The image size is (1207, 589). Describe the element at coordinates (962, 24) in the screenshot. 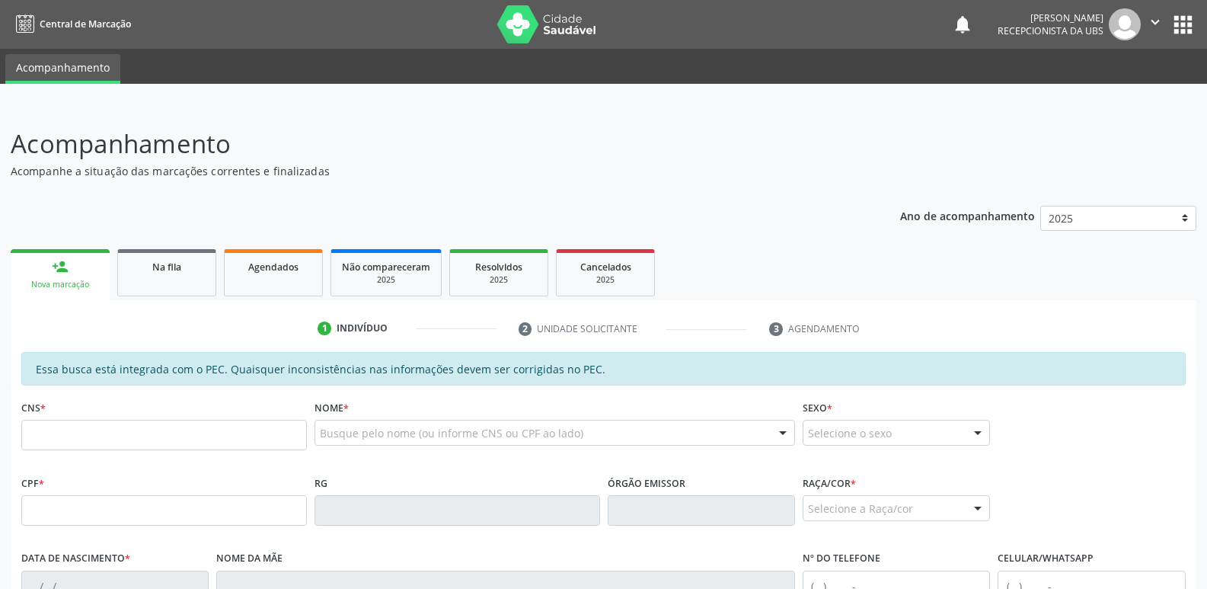

I see `button: notifications` at that location.